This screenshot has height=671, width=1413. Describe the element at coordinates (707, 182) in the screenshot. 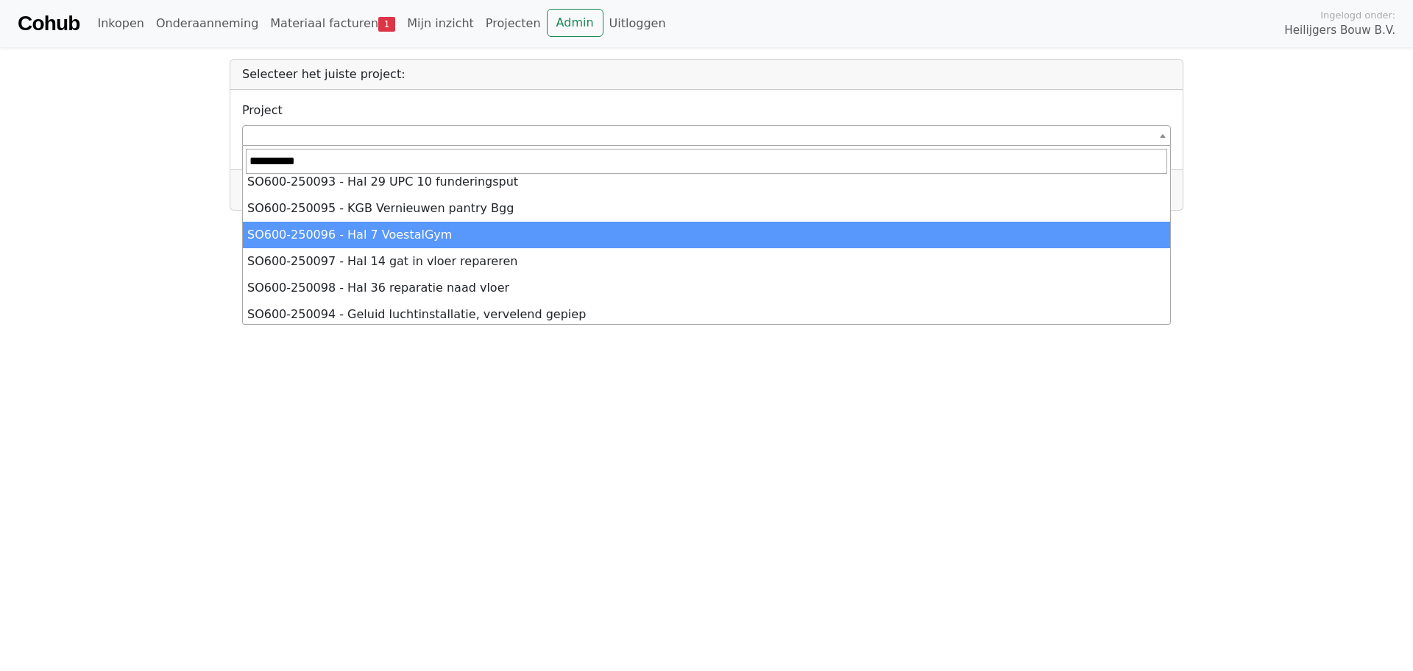

I see `li: SO600-250093 - Hal 29 UPC 10 funderingsput` at that location.